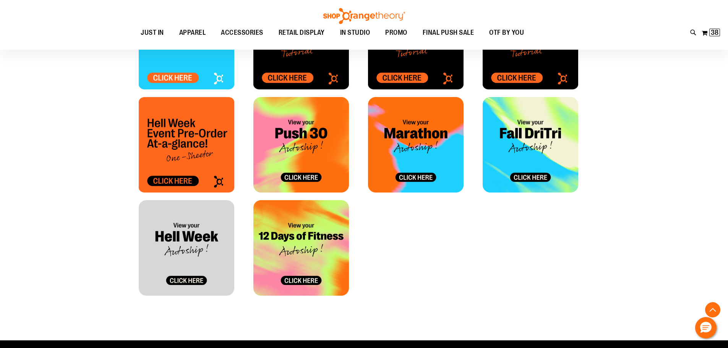  What do you see at coordinates (193, 33) in the screenshot?
I see `a: APPAREL` at bounding box center [193, 33].